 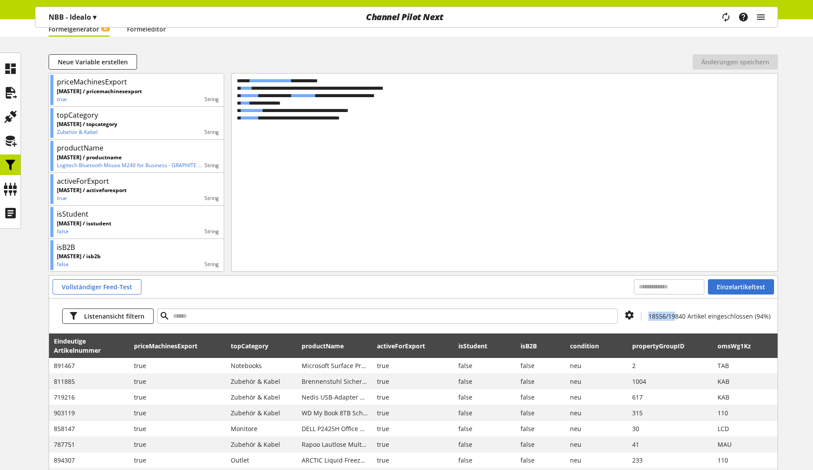 What do you see at coordinates (585, 346) in the screenshot?
I see `span: condition` at bounding box center [585, 346].